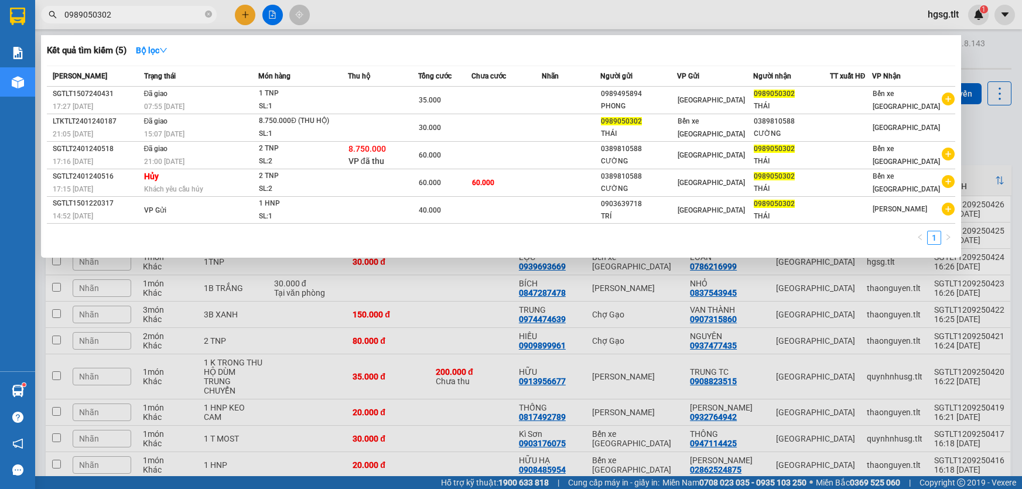 The height and width of the screenshot is (489, 1022). Describe the element at coordinates (18, 417) in the screenshot. I see `span: question-circle` at that location.